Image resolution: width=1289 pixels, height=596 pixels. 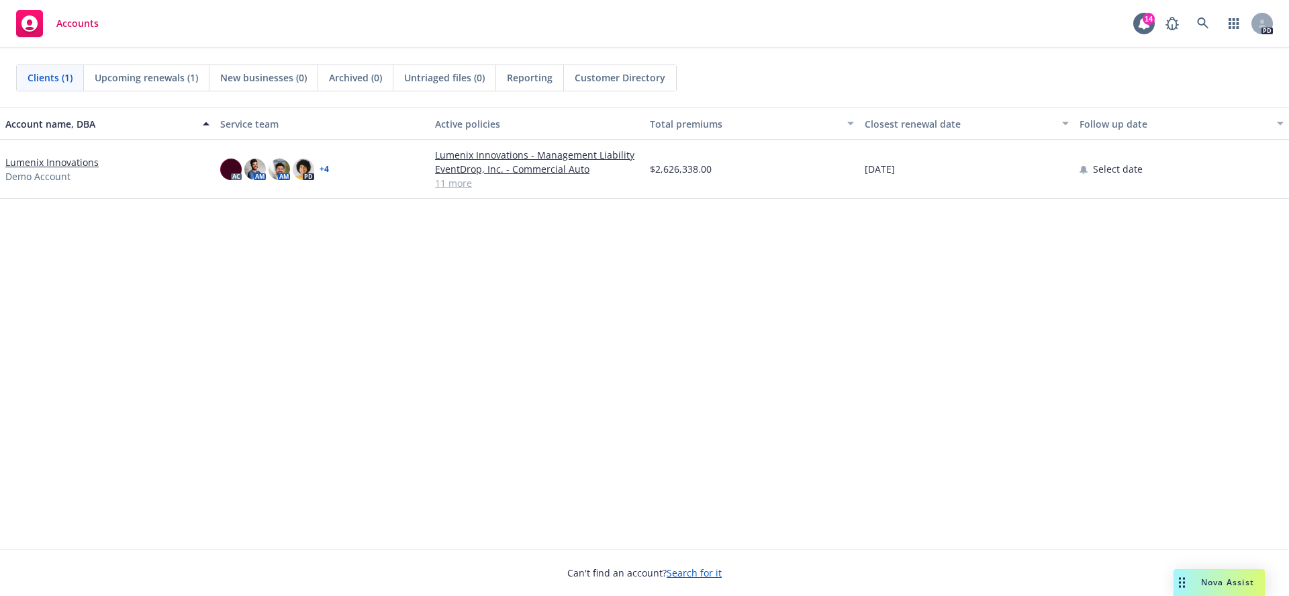 I want to click on a: 11 more, so click(x=537, y=183).